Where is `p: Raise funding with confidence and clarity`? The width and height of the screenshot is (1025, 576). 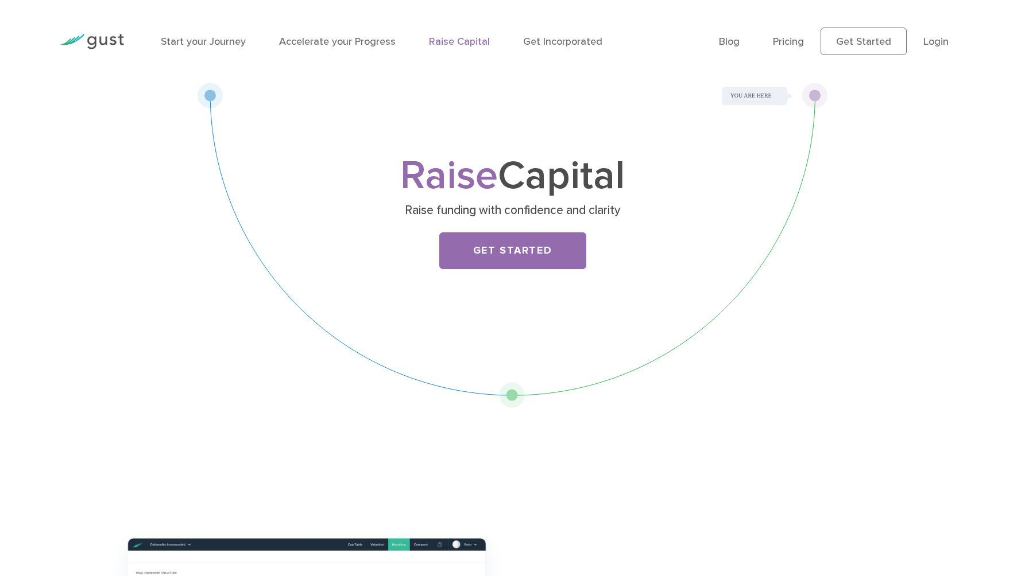
p: Raise funding with confidence and clarity is located at coordinates (512, 211).